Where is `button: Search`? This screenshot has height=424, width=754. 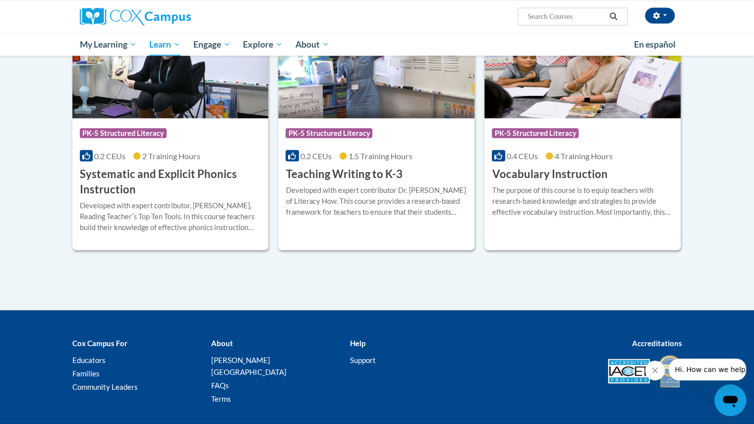
button: Search is located at coordinates (613, 16).